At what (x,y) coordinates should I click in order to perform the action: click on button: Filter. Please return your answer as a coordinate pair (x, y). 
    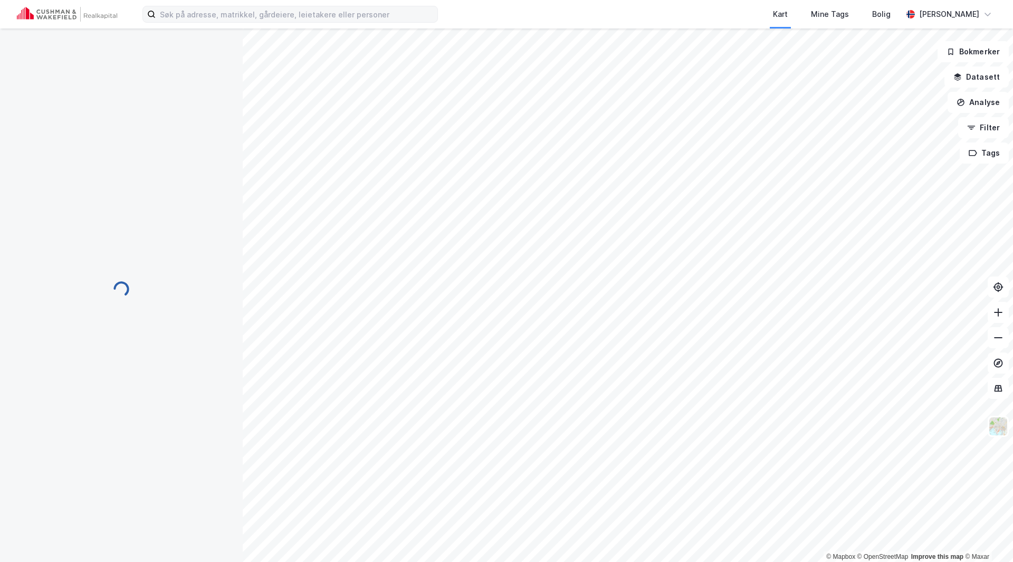
    Looking at the image, I should click on (984, 128).